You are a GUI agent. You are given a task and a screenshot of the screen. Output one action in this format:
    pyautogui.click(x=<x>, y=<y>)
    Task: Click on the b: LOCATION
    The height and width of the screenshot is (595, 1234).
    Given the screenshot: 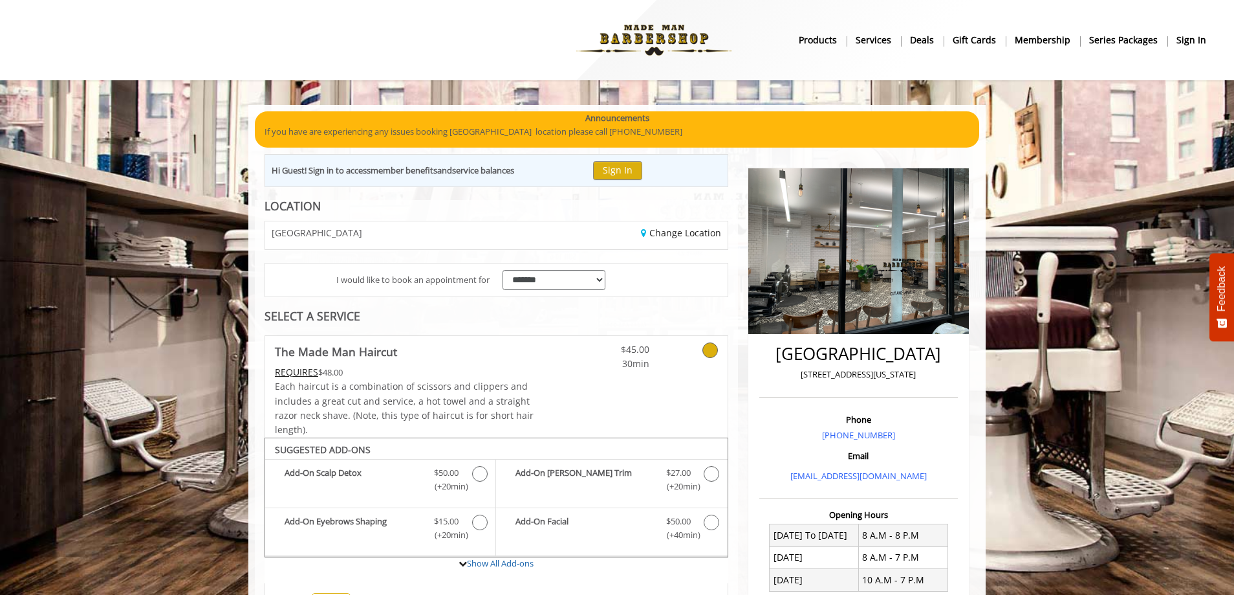 What is the action you would take?
    pyautogui.click(x=292, y=206)
    